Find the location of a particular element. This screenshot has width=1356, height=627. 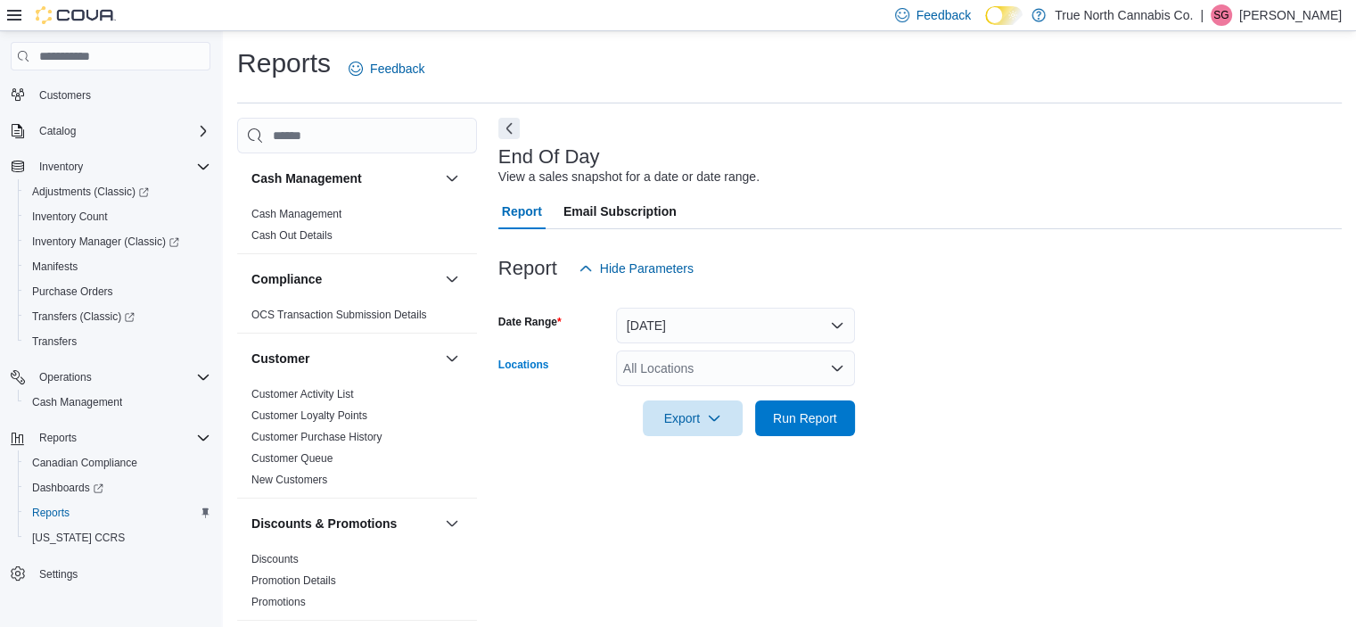

span: OCS Transaction Submission Details is located at coordinates (339, 315).